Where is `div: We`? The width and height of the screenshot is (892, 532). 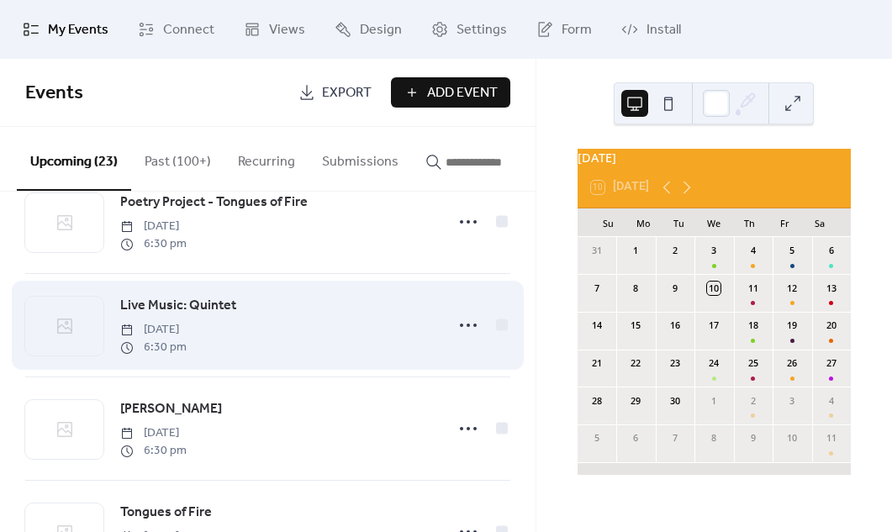 div: We is located at coordinates (714, 223).